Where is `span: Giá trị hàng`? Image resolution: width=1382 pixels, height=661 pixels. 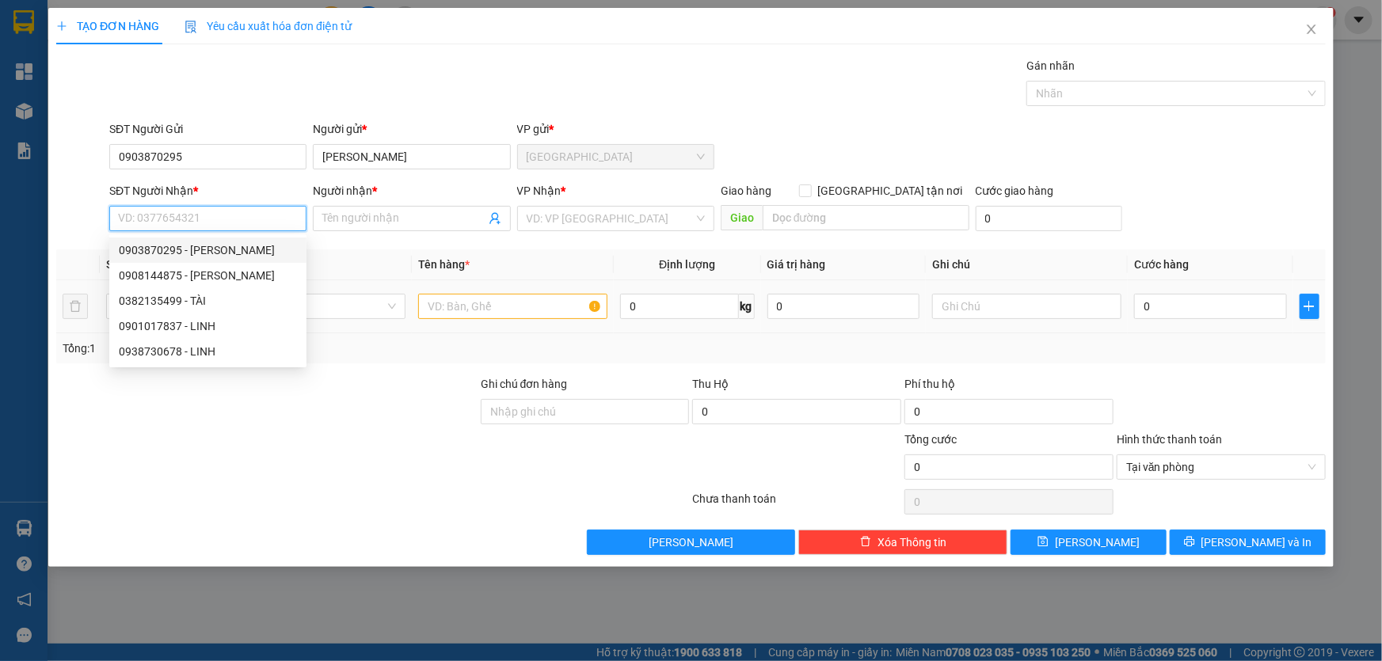 span: Giá trị hàng is located at coordinates (797, 264).